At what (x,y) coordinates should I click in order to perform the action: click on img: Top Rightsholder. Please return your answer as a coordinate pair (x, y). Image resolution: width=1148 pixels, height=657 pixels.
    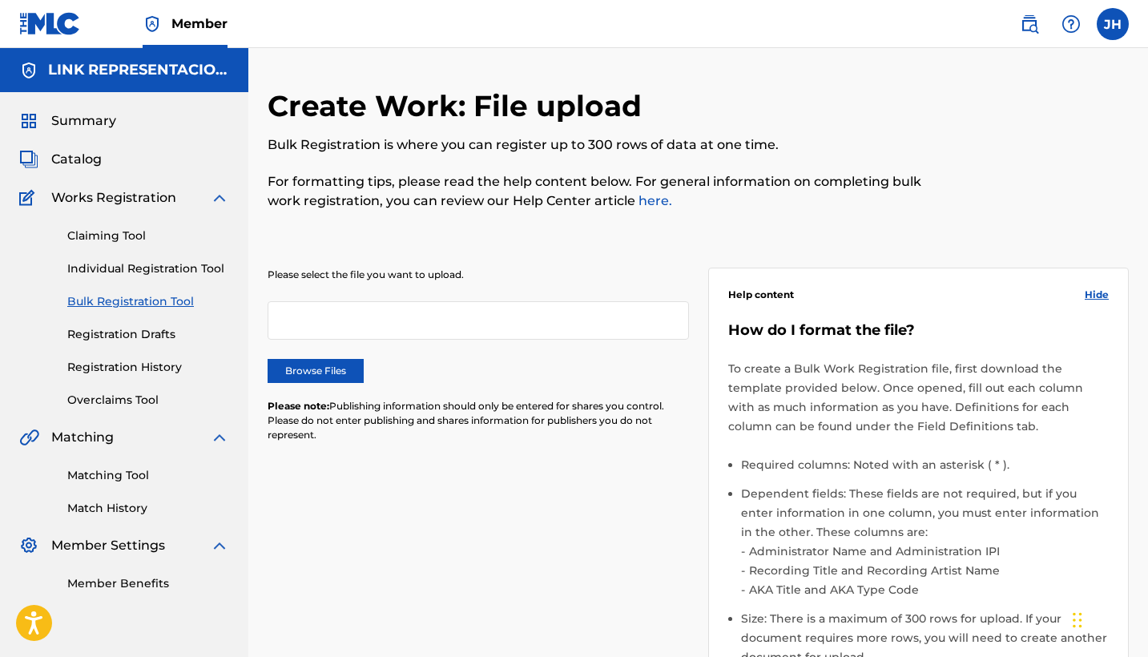
    Looking at the image, I should click on (152, 24).